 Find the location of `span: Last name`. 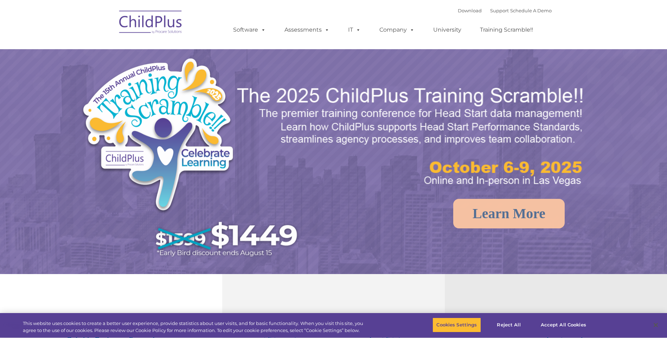

span: Last name is located at coordinates (108, 49).